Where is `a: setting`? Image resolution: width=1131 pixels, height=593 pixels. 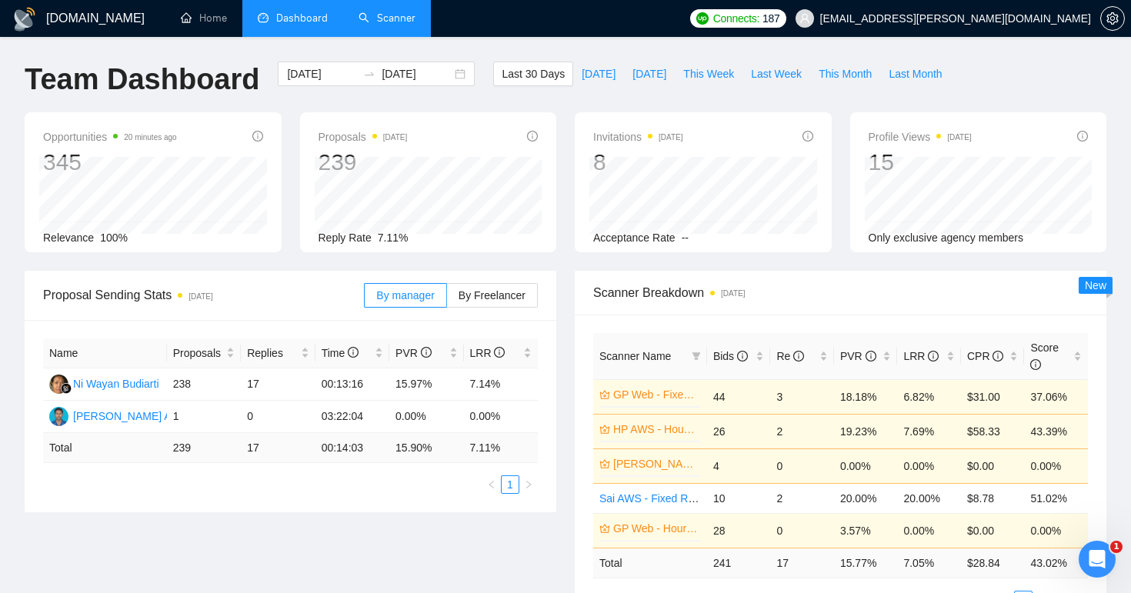 a: setting is located at coordinates (1112, 18).